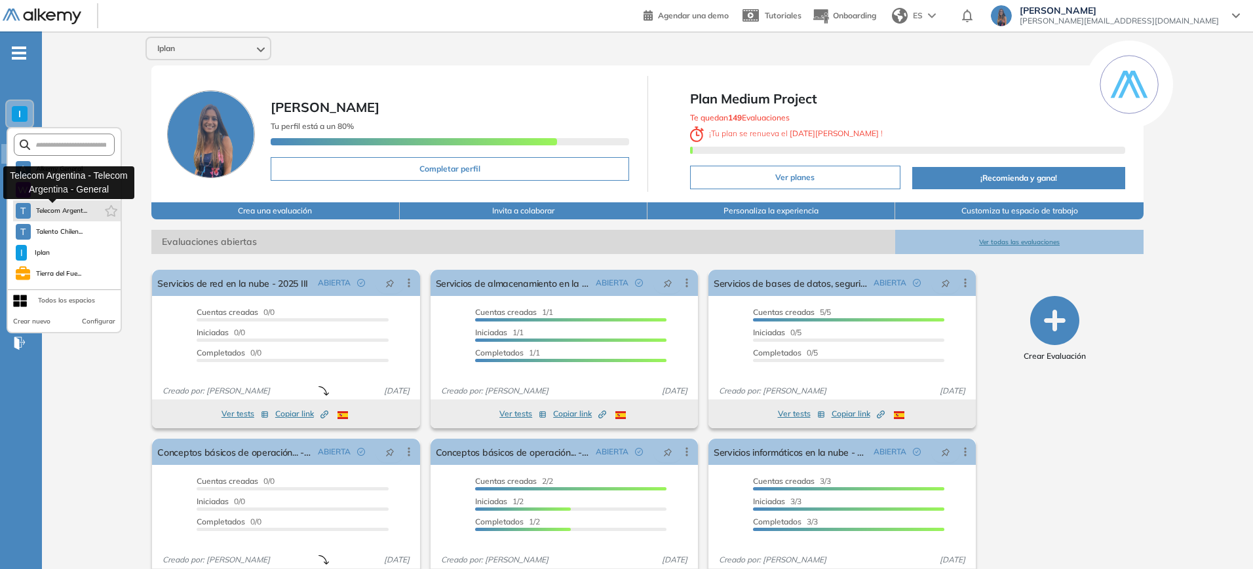 The width and height of the screenshot is (1253, 569). I want to click on span: ES, so click(917, 16).